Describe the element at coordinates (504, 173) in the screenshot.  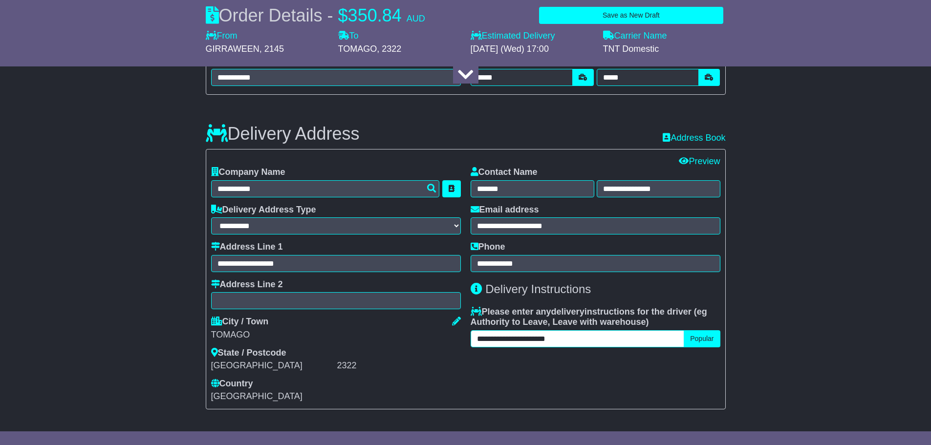
I see `label: Contact Name` at that location.